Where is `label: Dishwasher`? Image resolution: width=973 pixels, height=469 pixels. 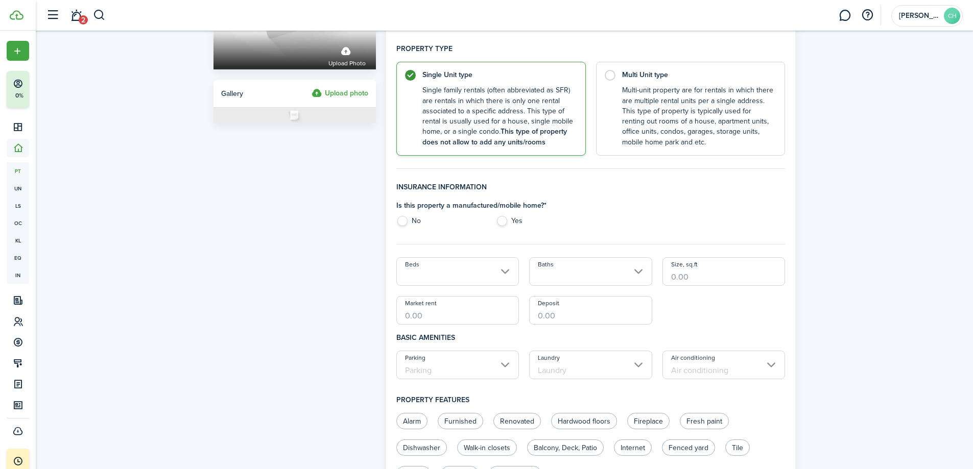
label: Dishwasher is located at coordinates (421, 448).